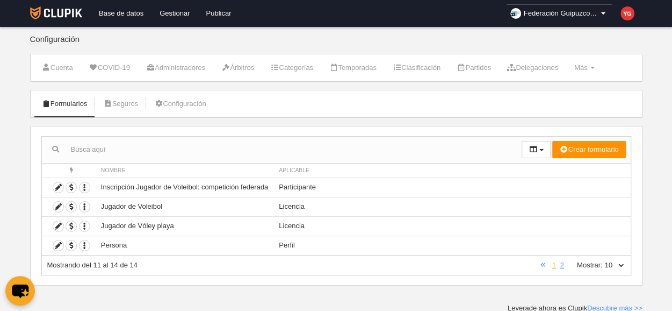 The width and height of the screenshot is (672, 311). Describe the element at coordinates (294, 170) in the screenshot. I see `span: Aplicable` at that location.